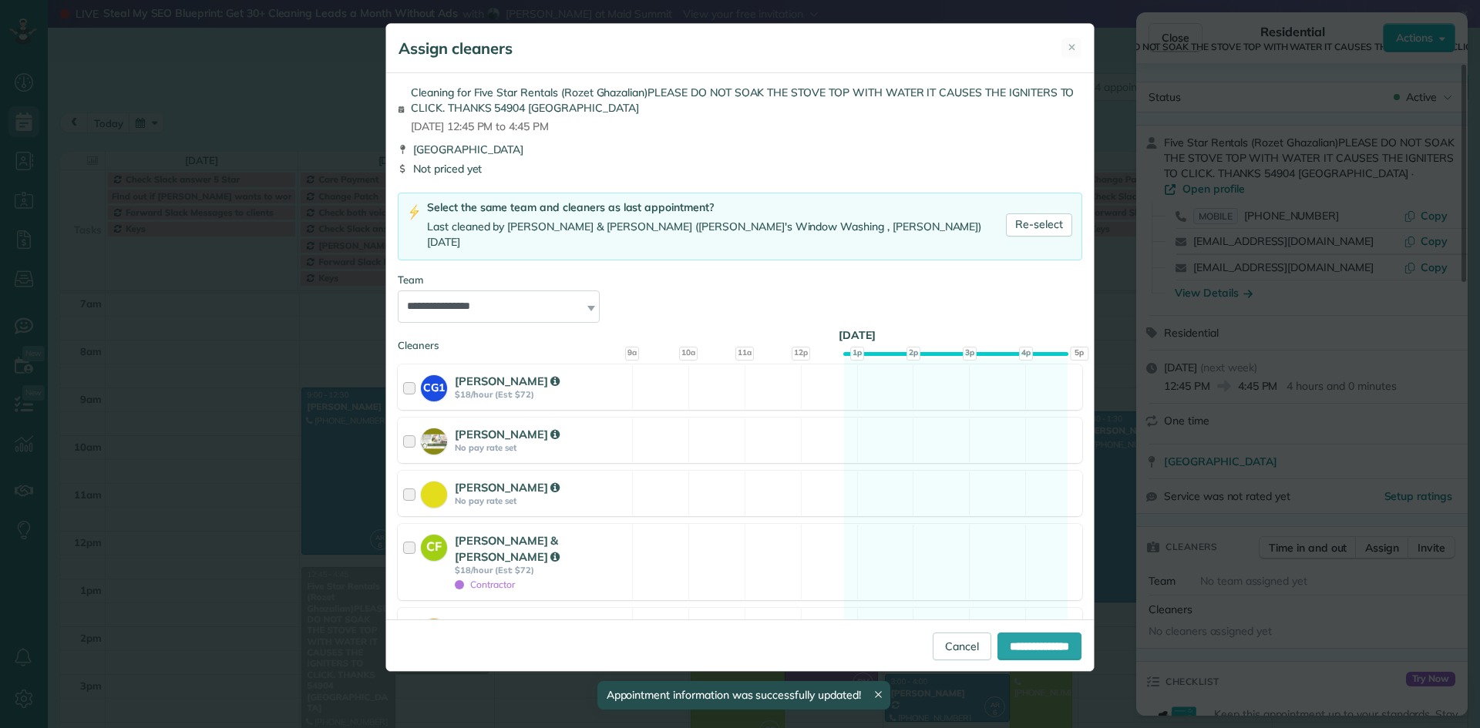 The width and height of the screenshot is (1480, 728). Describe the element at coordinates (740, 169) in the screenshot. I see `div: Not priced yet` at that location.